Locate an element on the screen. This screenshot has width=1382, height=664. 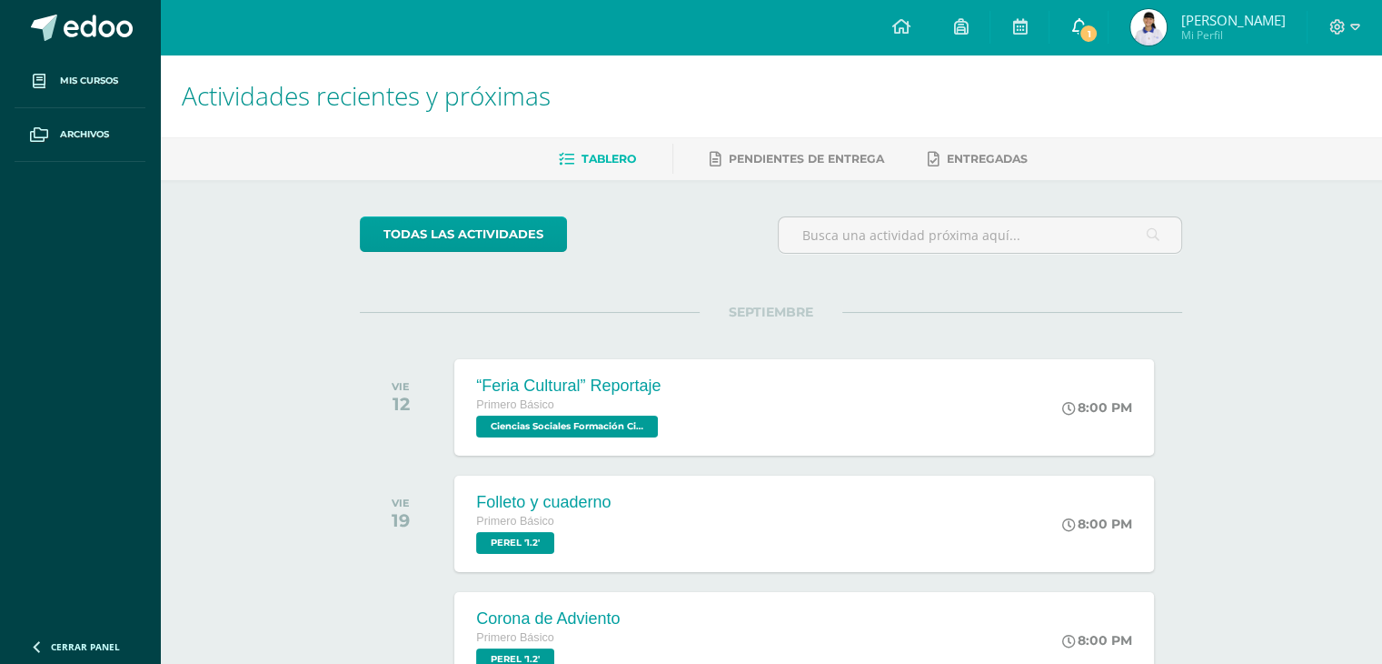
span: SEPTIEMBRE is located at coordinates (771, 312).